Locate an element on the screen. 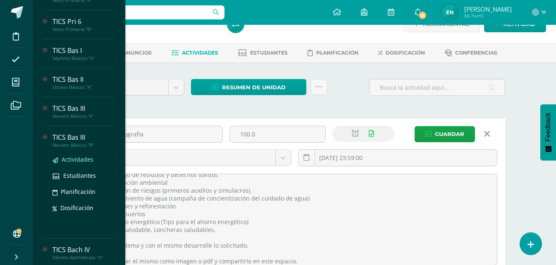 This screenshot has height=265, width=556. img: 00bc85849806240248e66f61f9775644.png is located at coordinates (450, 12).